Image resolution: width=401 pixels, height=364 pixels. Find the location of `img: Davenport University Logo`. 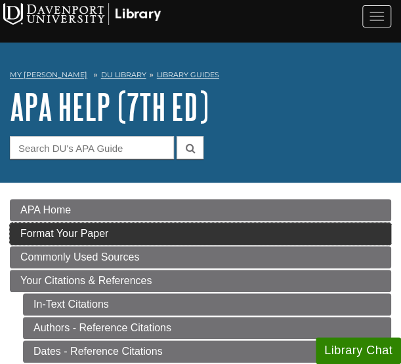

img: Davenport University Logo is located at coordinates (82, 14).